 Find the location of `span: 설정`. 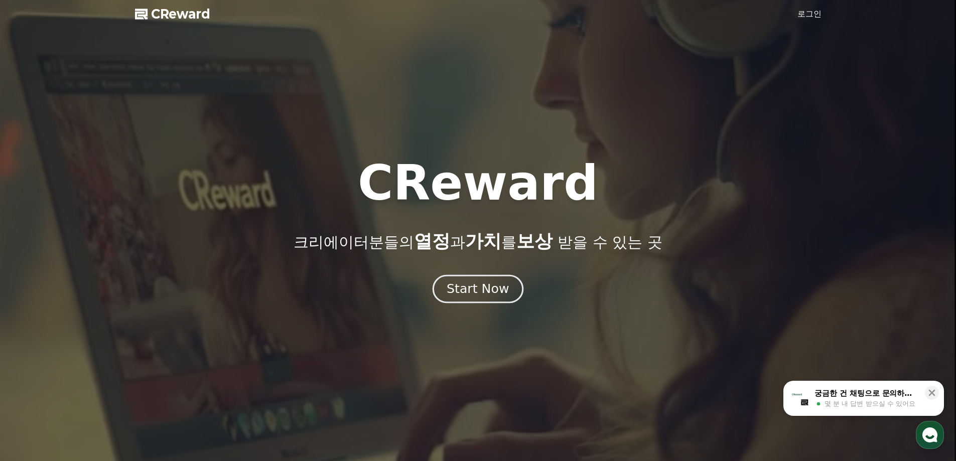

span: 설정 is located at coordinates (161, 337).